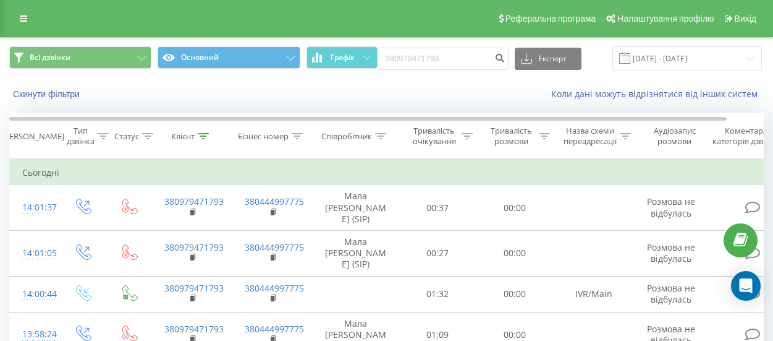 Image resolution: width=773 pixels, height=341 pixels. What do you see at coordinates (127, 136) in the screenshot?
I see `div: Статус` at bounding box center [127, 136].